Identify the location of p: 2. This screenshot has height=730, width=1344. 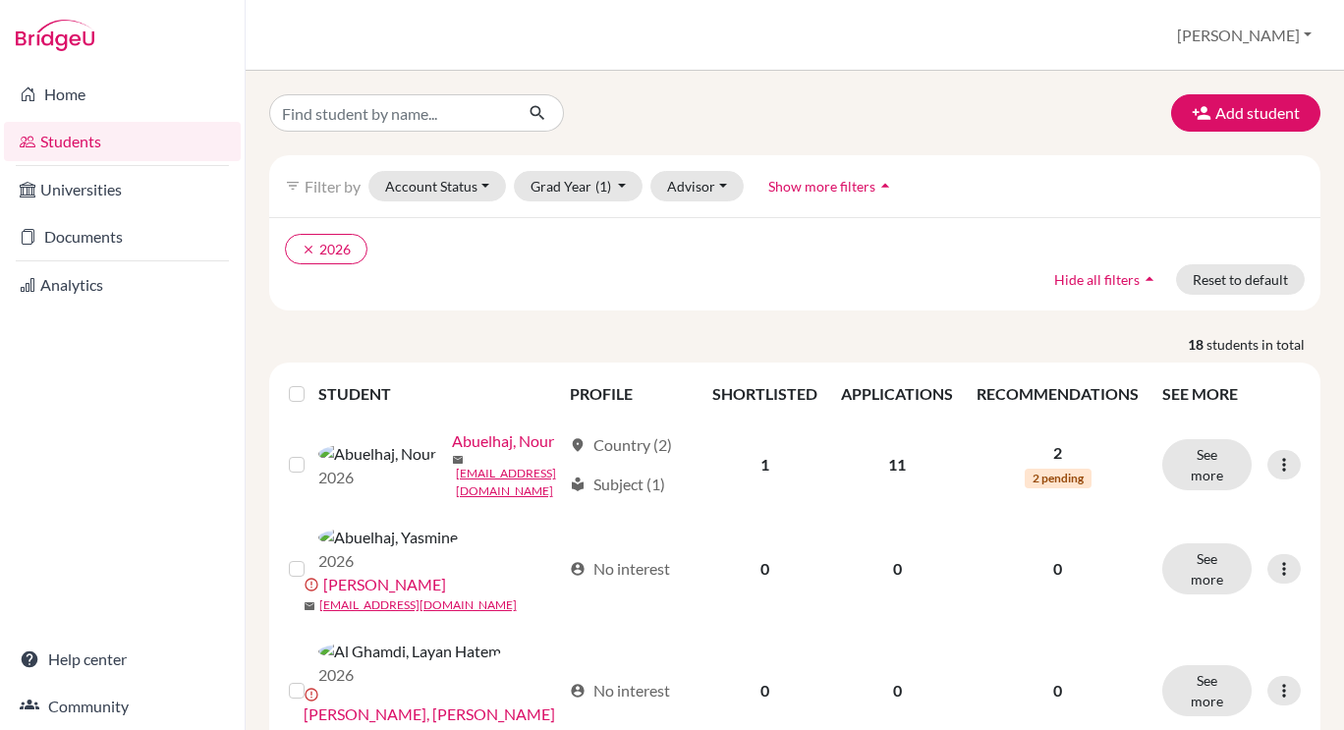
(1057, 453).